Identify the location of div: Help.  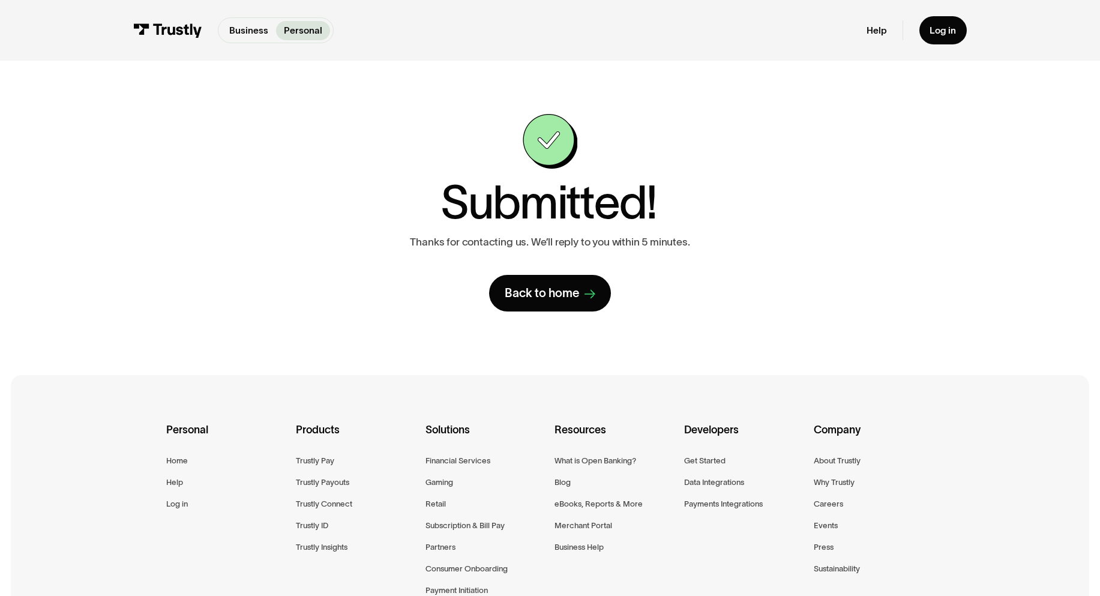
(175, 482).